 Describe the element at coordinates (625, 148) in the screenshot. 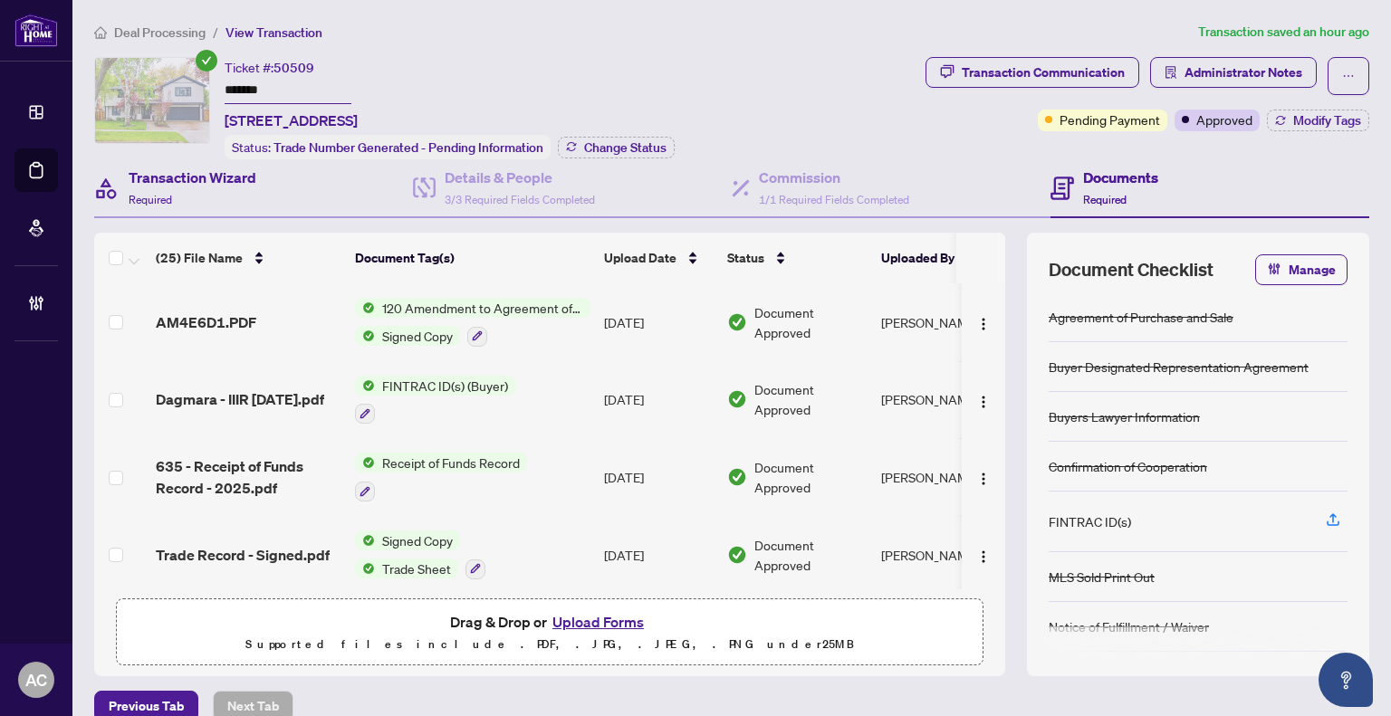

I see `span: Change Status` at that location.